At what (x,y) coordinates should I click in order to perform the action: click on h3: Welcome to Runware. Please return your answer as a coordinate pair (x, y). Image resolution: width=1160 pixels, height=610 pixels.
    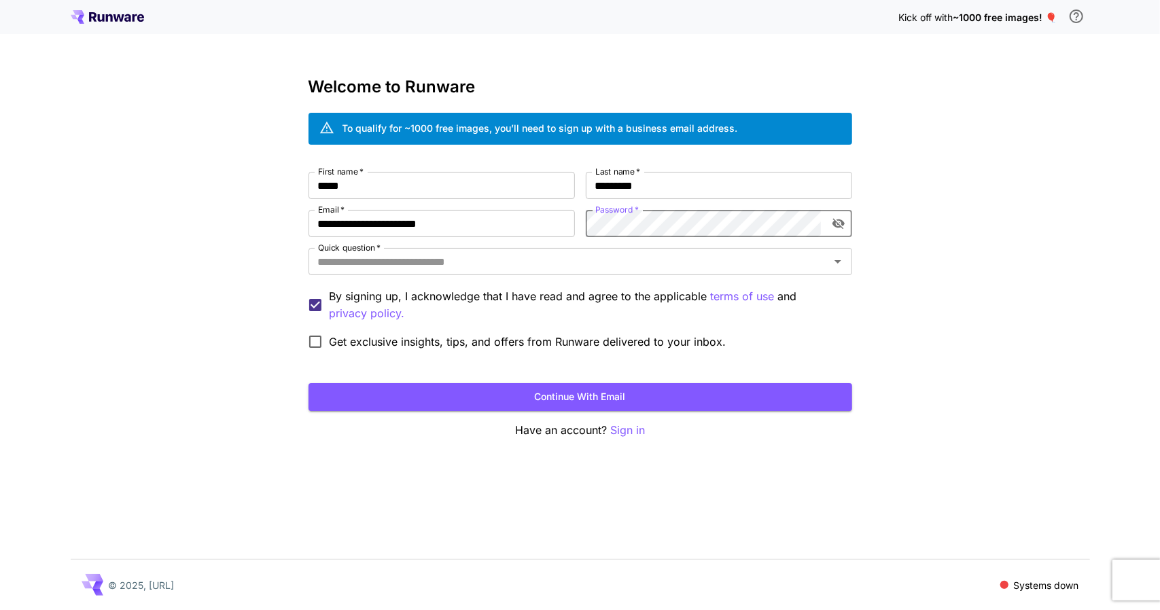
    Looking at the image, I should click on (581, 87).